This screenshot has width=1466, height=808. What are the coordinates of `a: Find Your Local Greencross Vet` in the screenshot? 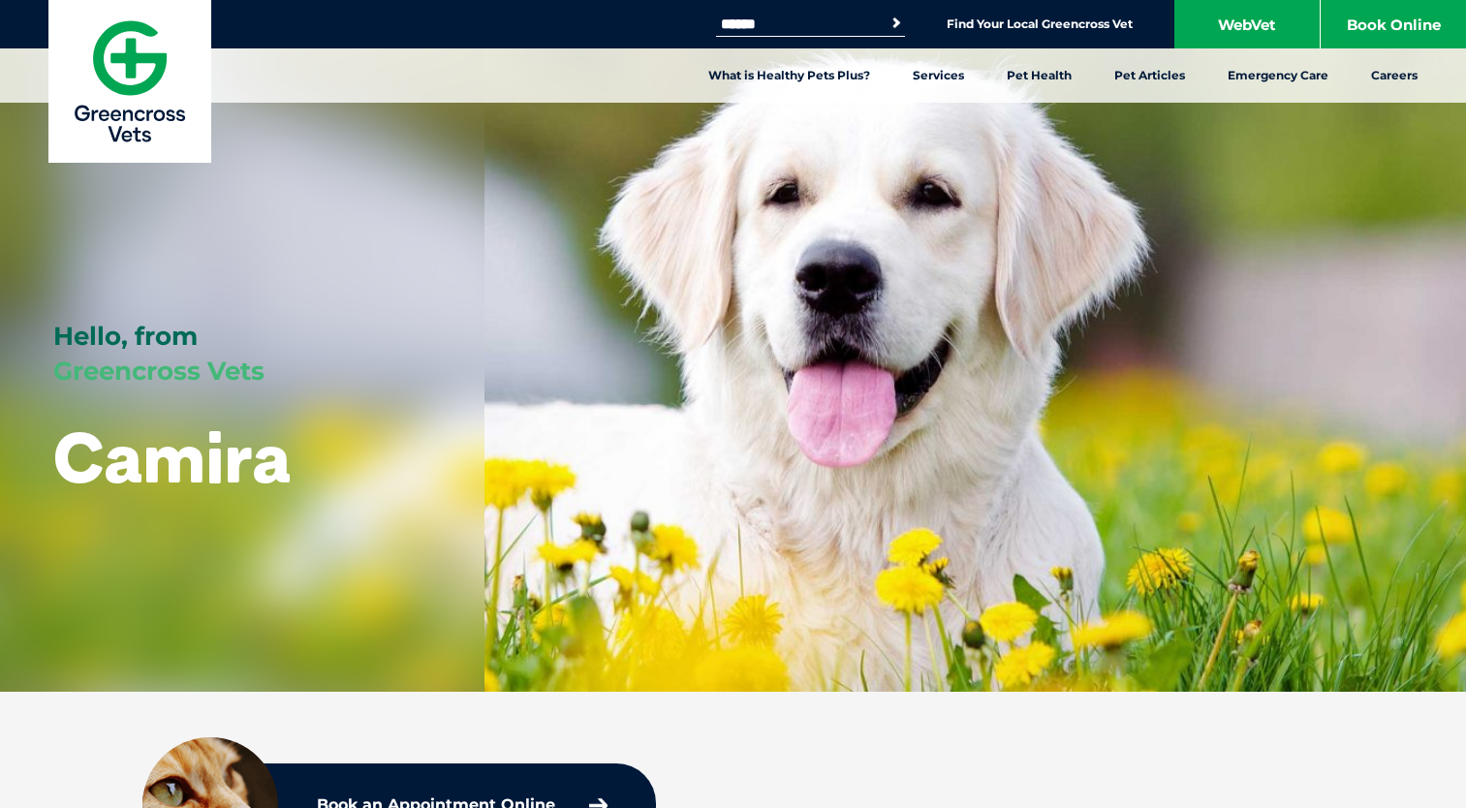 It's located at (1039, 24).